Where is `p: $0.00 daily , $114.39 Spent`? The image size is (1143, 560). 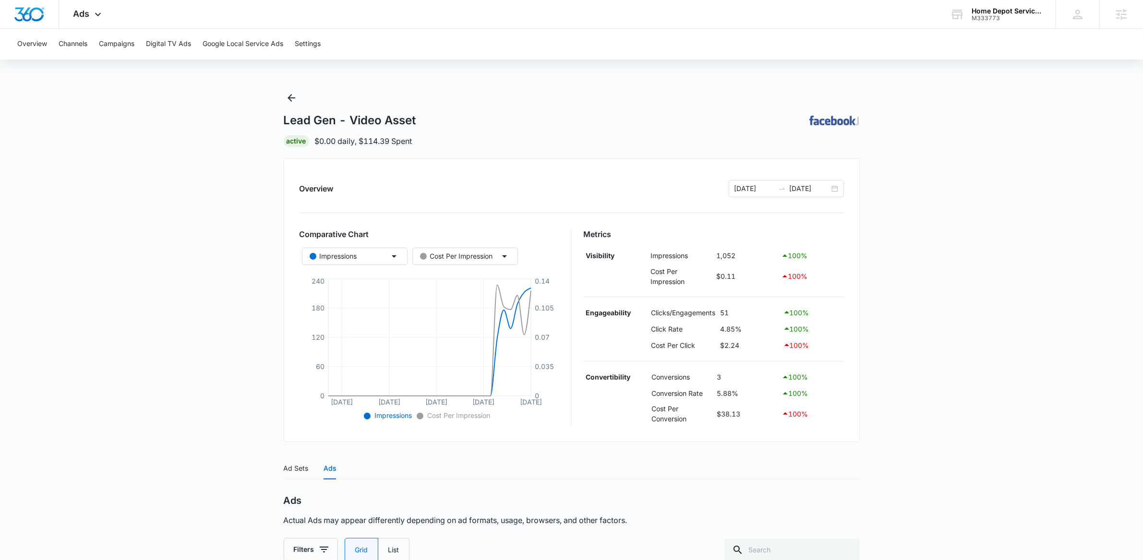 p: $0.00 daily , $114.39 Spent is located at coordinates (363, 141).